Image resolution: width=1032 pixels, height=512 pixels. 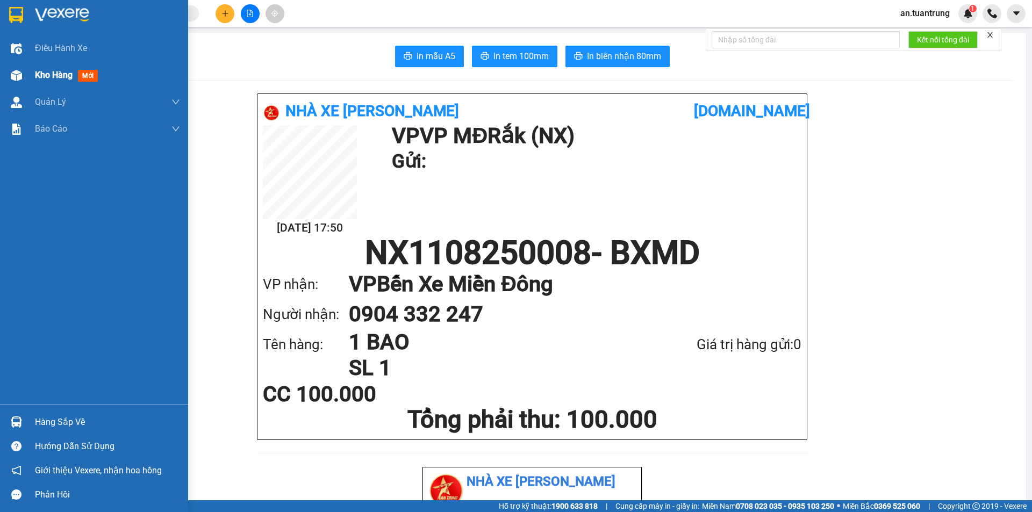 What do you see at coordinates (532, 420) in the screenshot?
I see `h1: Tổng phải thu: 100.000` at bounding box center [532, 420].